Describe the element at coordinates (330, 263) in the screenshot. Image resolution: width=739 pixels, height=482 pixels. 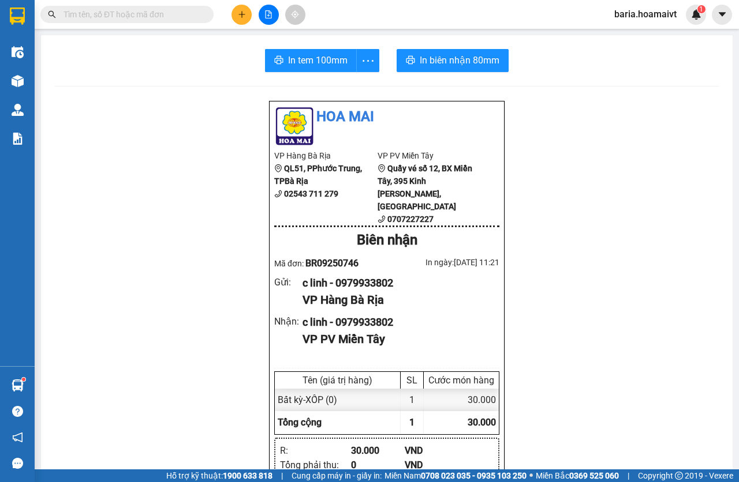
I see `div: Mã đơn:` at that location.